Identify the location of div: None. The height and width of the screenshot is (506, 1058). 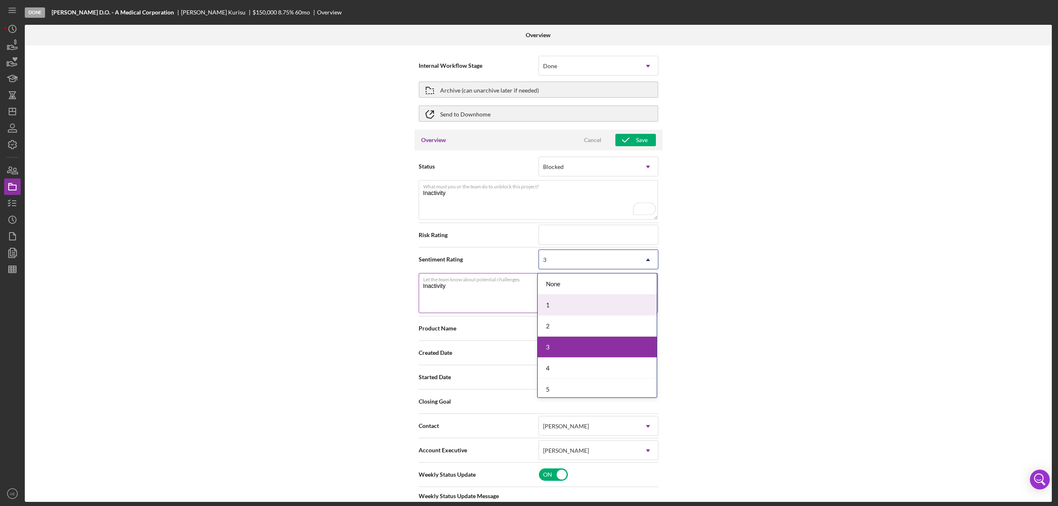
(597, 284).